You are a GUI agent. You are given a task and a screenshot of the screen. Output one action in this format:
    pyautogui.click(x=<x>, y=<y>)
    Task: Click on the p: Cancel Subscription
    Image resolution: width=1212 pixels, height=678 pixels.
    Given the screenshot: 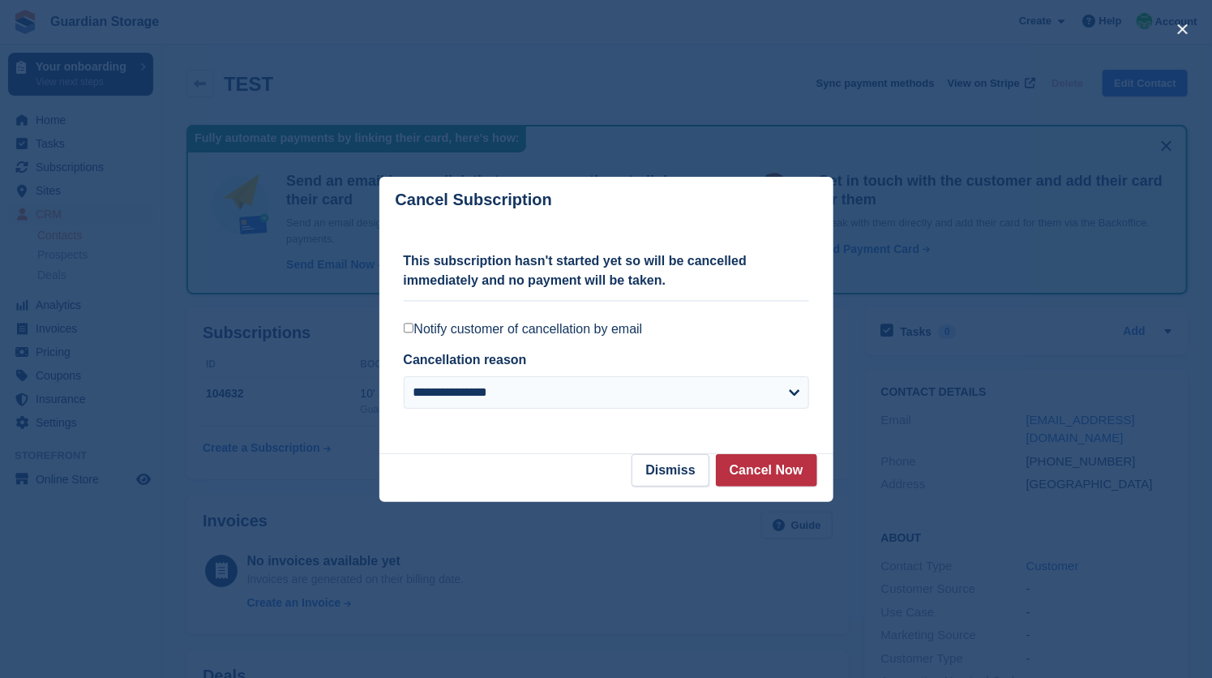 What is the action you would take?
    pyautogui.click(x=473, y=199)
    